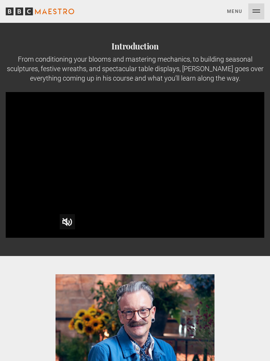 This screenshot has width=270, height=361. I want to click on button: Toggle navigation, so click(246, 11).